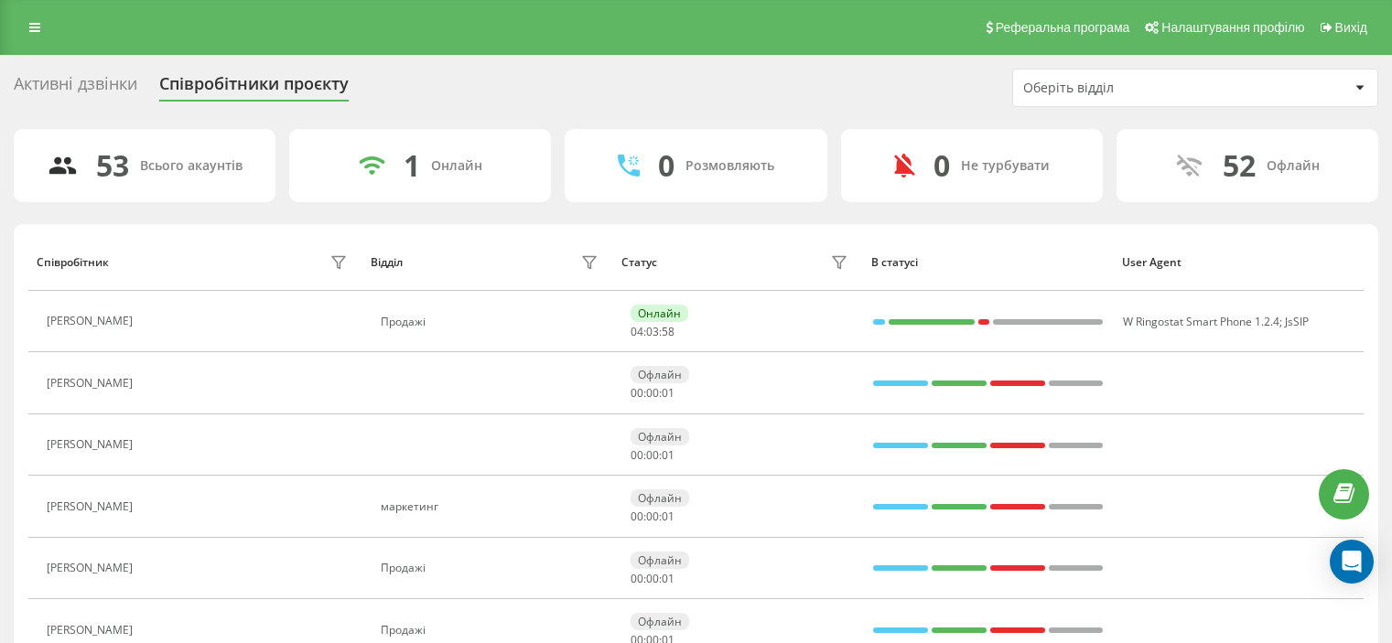 This screenshot has height=643, width=1392. I want to click on div: Статус, so click(639, 263).